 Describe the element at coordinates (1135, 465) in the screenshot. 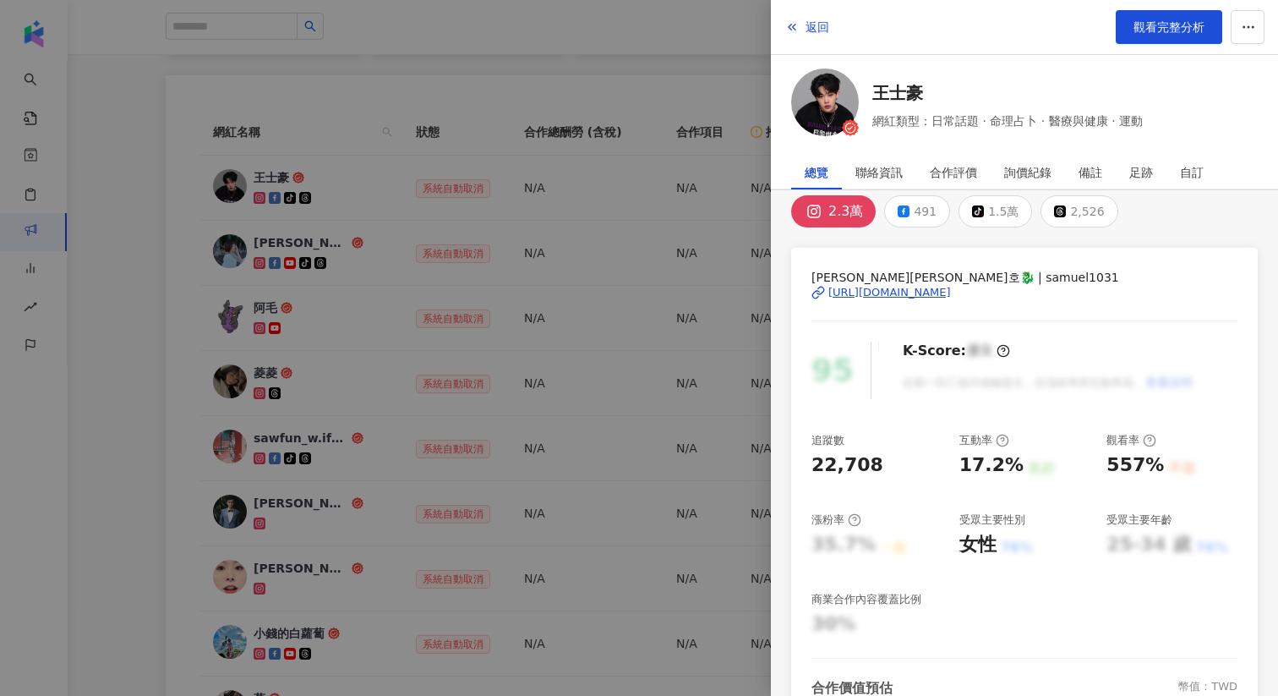

I see `div: 557%` at that location.